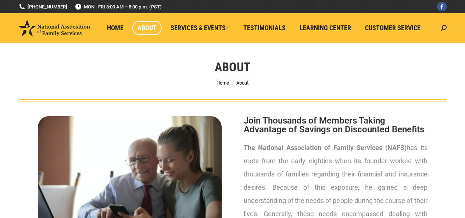 This screenshot has width=465, height=218. Describe the element at coordinates (336, 125) in the screenshot. I see `h2: Join Thousands of Members Taking Advantage of Savings on Discounted Benefits` at that location.